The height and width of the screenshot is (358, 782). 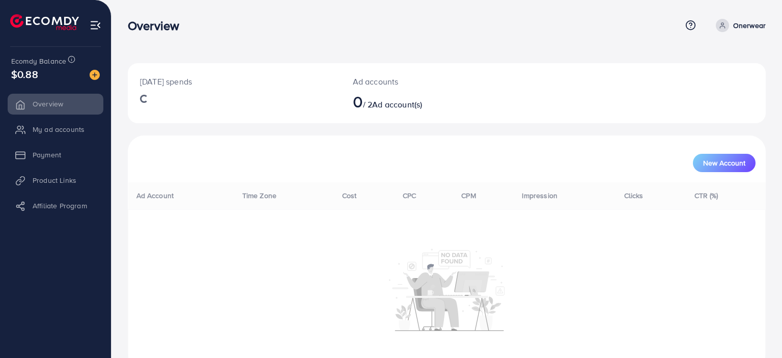 What do you see at coordinates (157, 25) in the screenshot?
I see `h3: Overview` at bounding box center [157, 25].